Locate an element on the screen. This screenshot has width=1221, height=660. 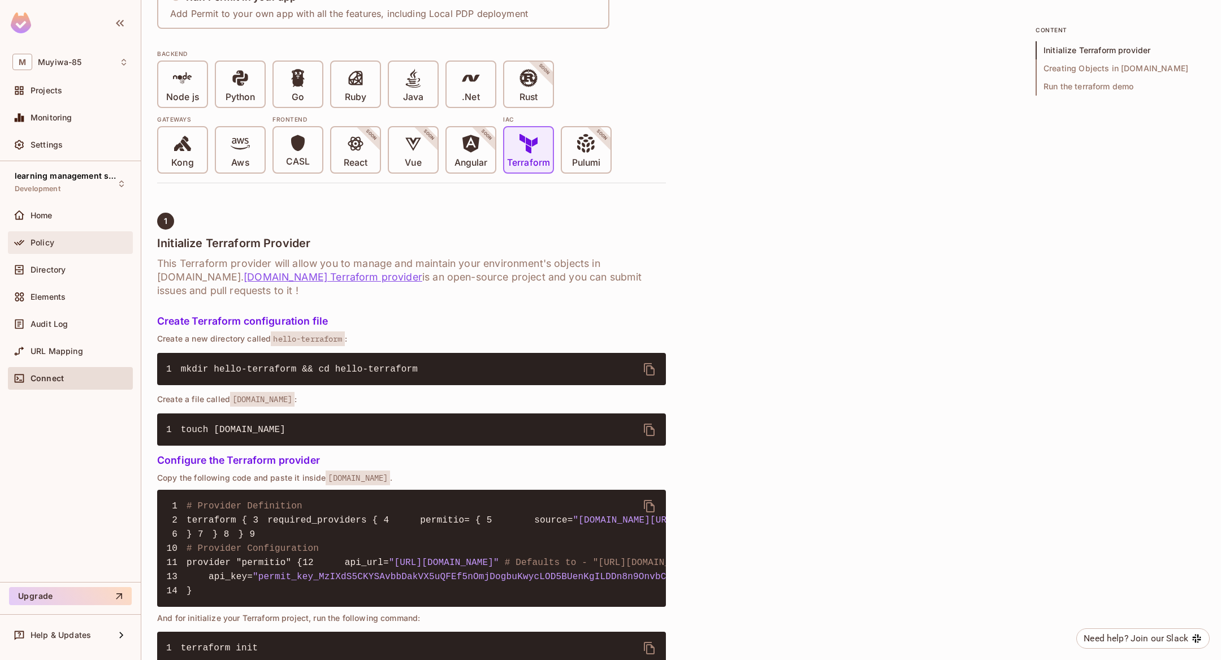
span: 11 is located at coordinates (176, 563).